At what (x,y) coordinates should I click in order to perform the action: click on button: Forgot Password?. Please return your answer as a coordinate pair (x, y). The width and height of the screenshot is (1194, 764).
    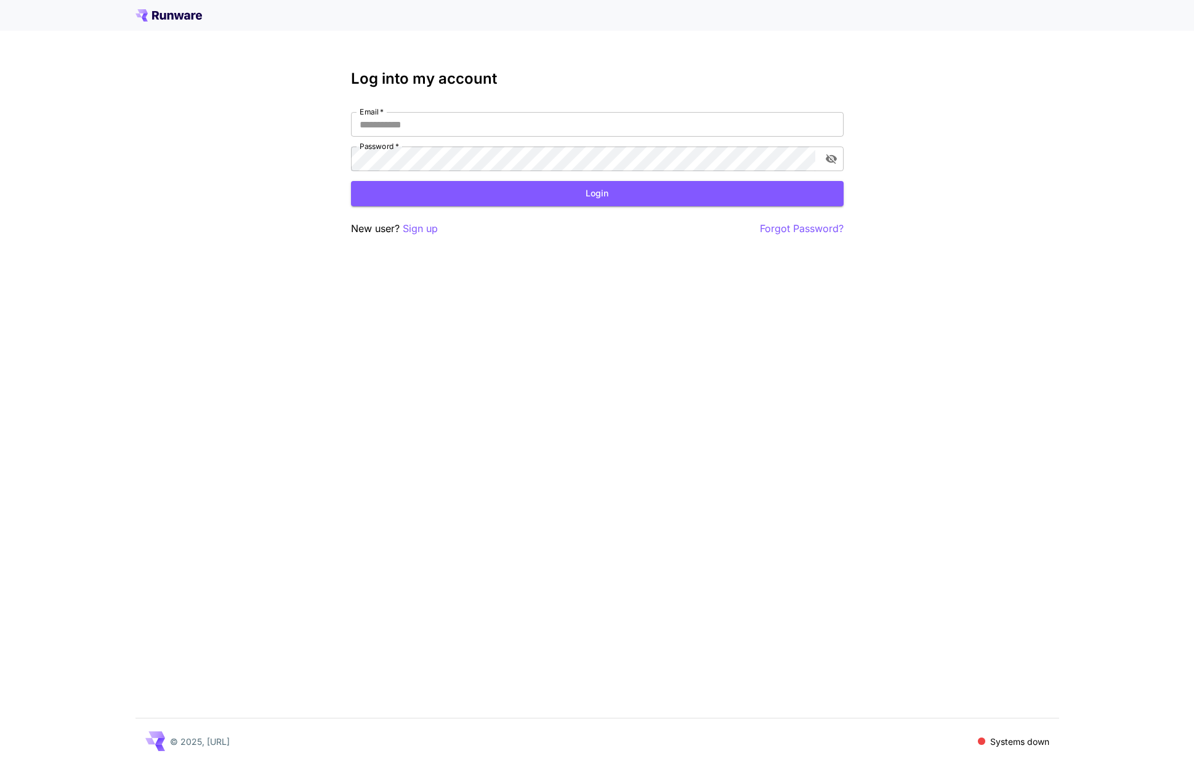
    Looking at the image, I should click on (802, 229).